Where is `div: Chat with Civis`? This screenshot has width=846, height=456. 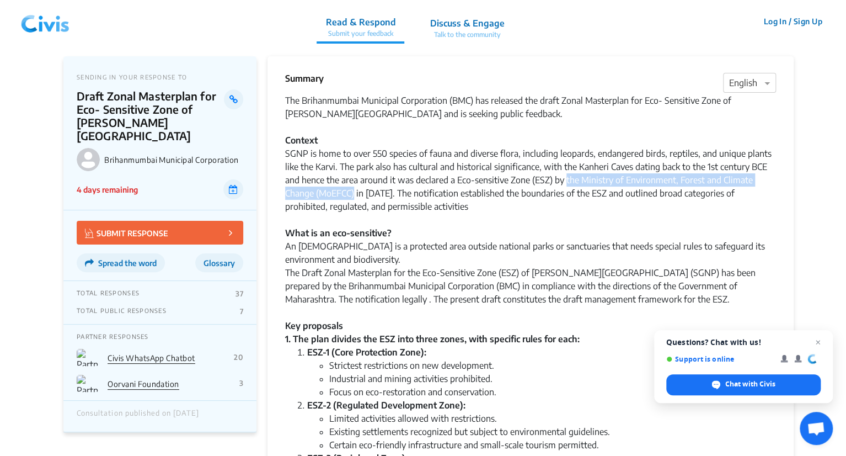
div: Chat with Civis is located at coordinates (743, 384).